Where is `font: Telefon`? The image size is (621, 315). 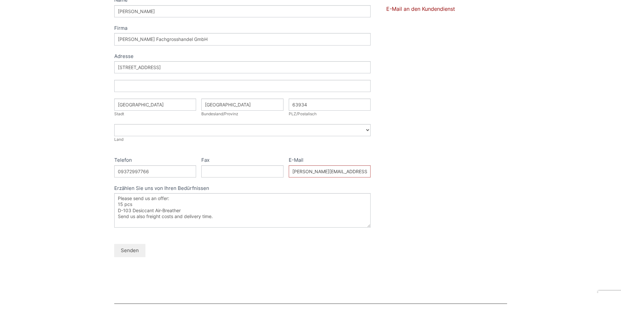
font: Telefon is located at coordinates (123, 160).